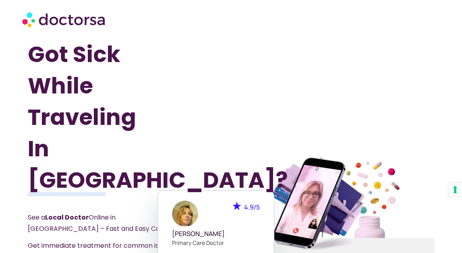 The image size is (462, 253). What do you see at coordinates (455, 190) in the screenshot?
I see `button: Your consent preferences for tracking technologies` at bounding box center [455, 190].